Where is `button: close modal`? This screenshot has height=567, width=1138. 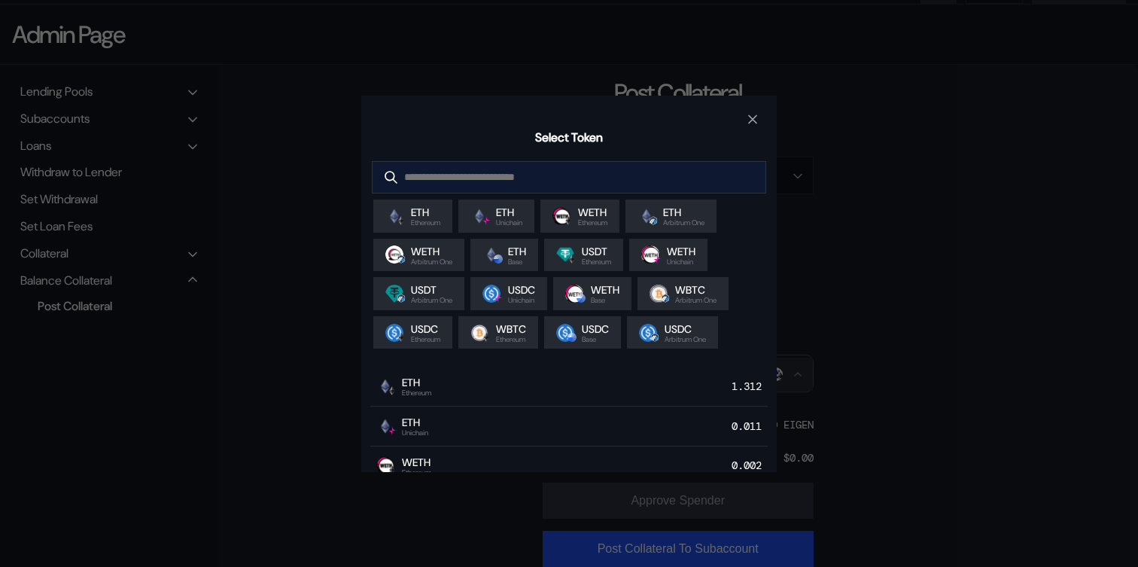 button: close modal is located at coordinates (753, 120).